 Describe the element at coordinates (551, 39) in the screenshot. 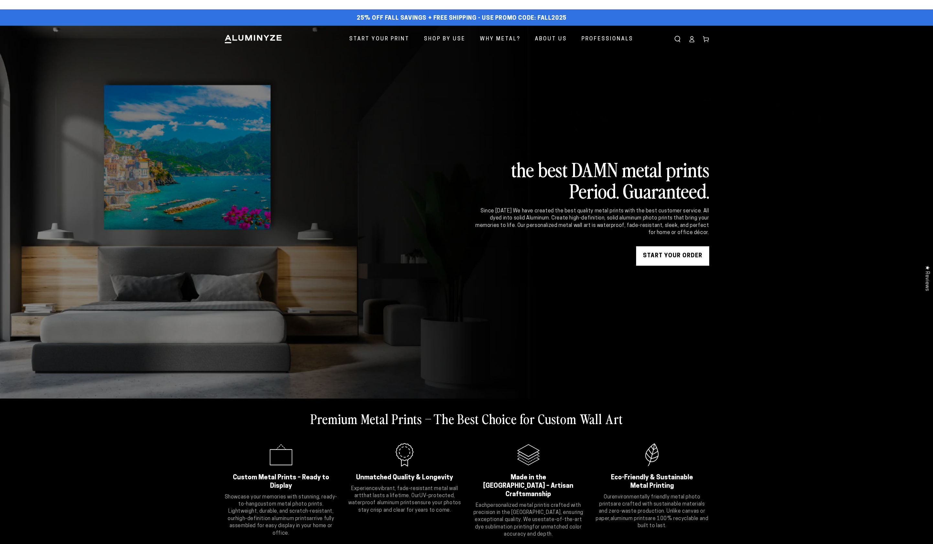

I see `span: About Us` at that location.